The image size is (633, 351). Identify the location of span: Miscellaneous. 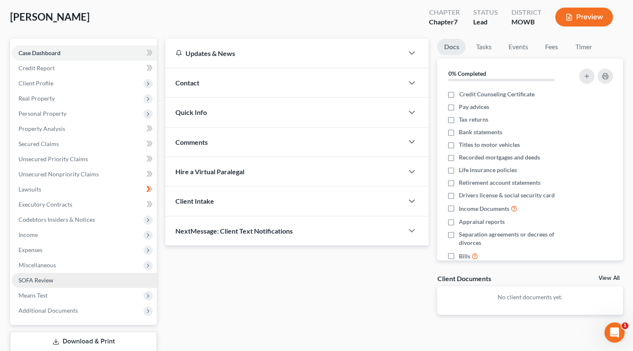
(37, 265).